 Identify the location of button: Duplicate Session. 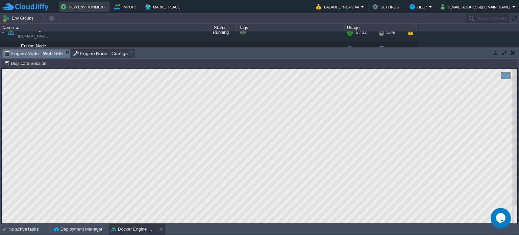
(26, 63).